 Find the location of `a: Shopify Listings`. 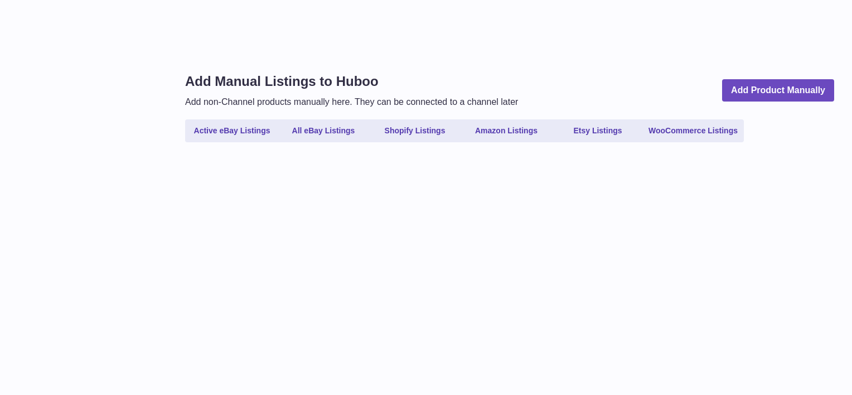

a: Shopify Listings is located at coordinates (415, 130).